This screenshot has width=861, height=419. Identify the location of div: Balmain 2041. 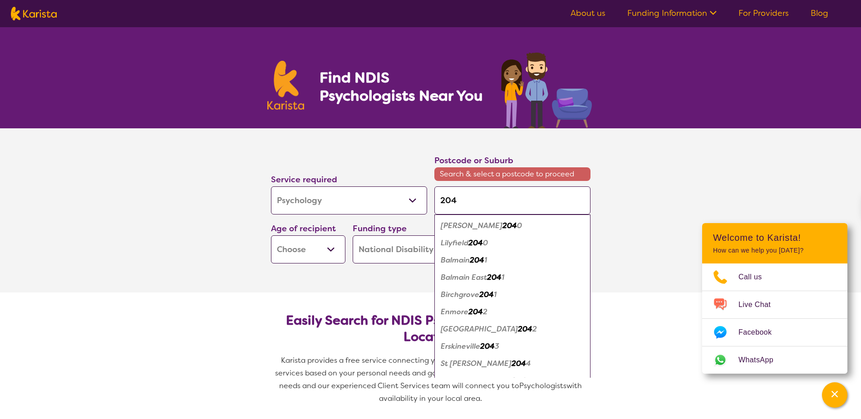
(512, 261).